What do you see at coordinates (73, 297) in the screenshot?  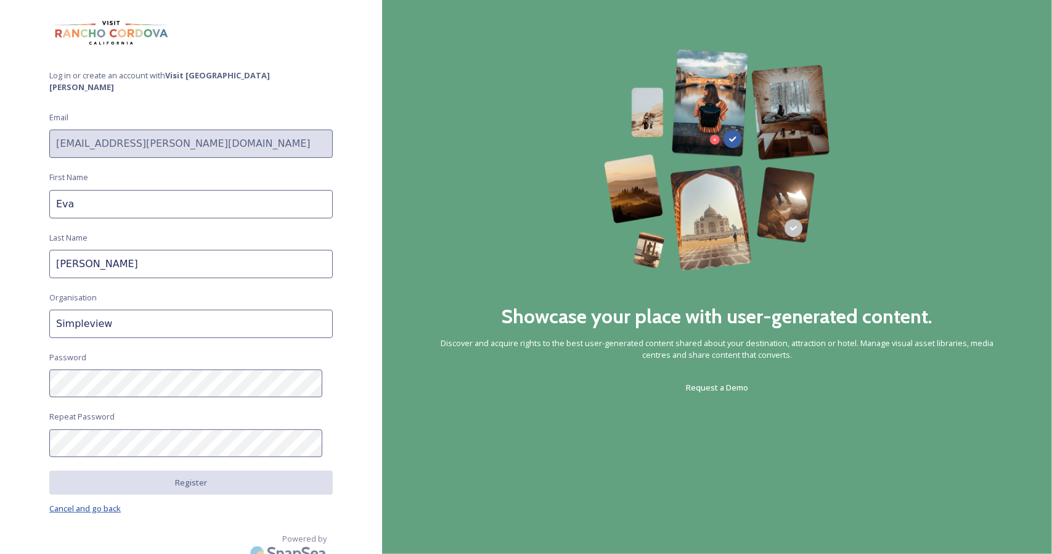 I see `span: Organisation` at bounding box center [73, 297].